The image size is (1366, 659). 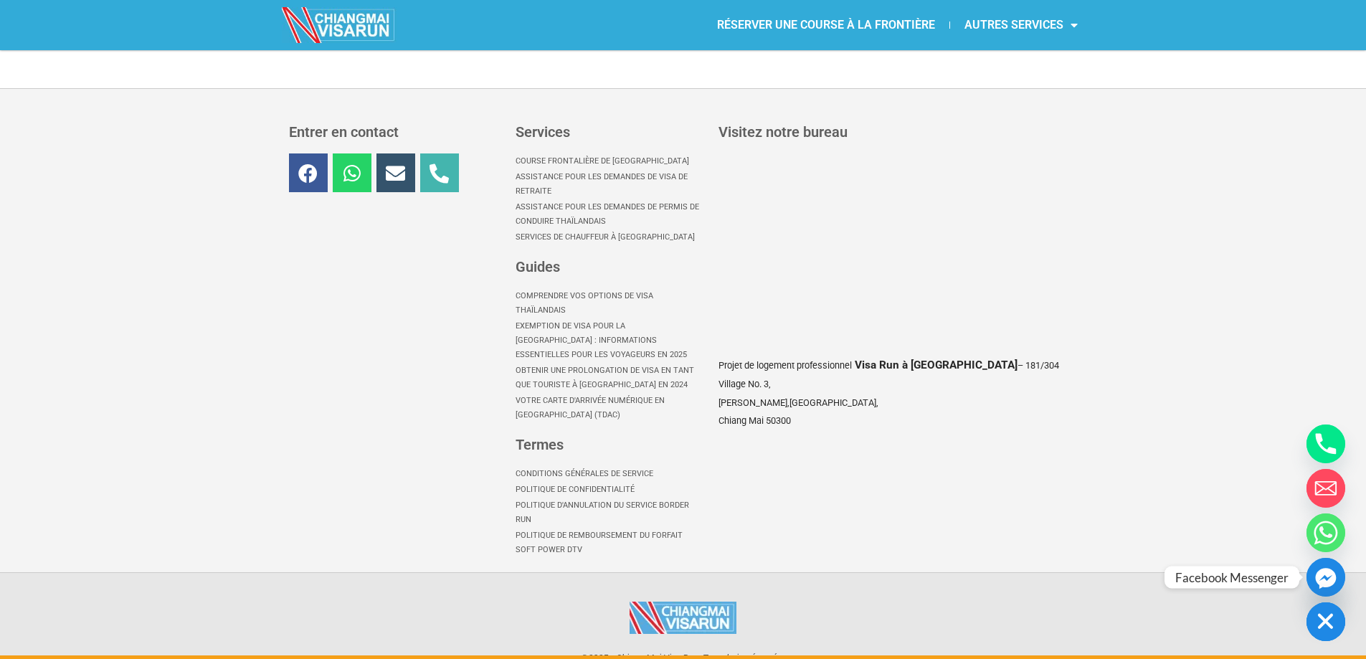 What do you see at coordinates (610, 184) in the screenshot?
I see `a: Assistance pour les demandes de visa de retraite` at bounding box center [610, 184].